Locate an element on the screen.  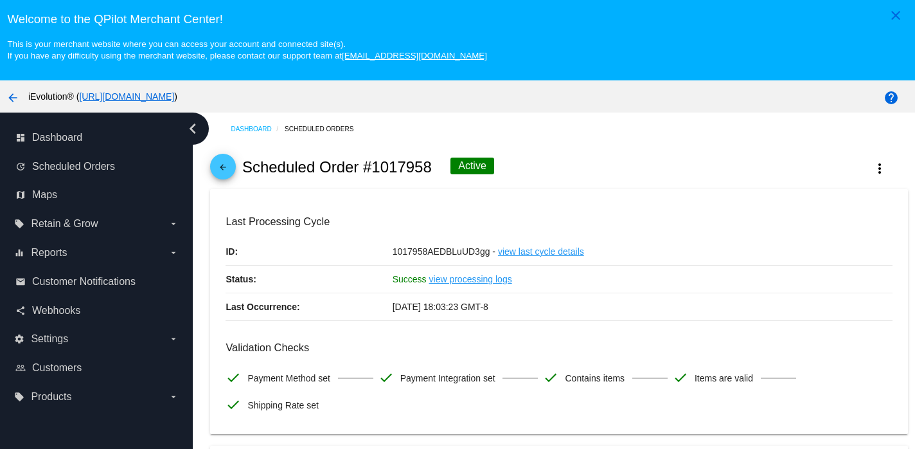
mat-icon: close is located at coordinates (896, 15).